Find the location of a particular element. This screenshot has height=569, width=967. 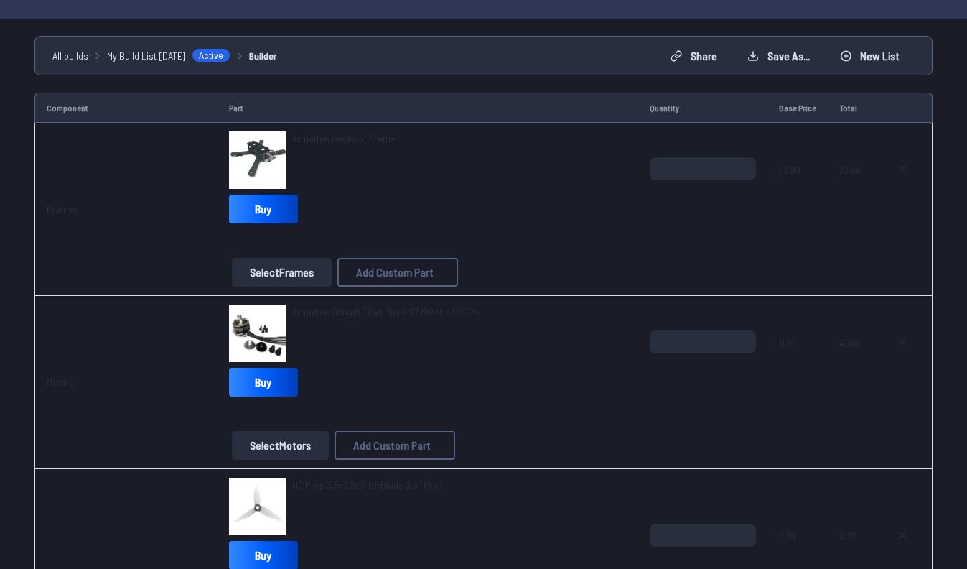

a: HQ Prop 3.5x2.8x3 Tri-Blade 3.5" Prop is located at coordinates (368, 485).